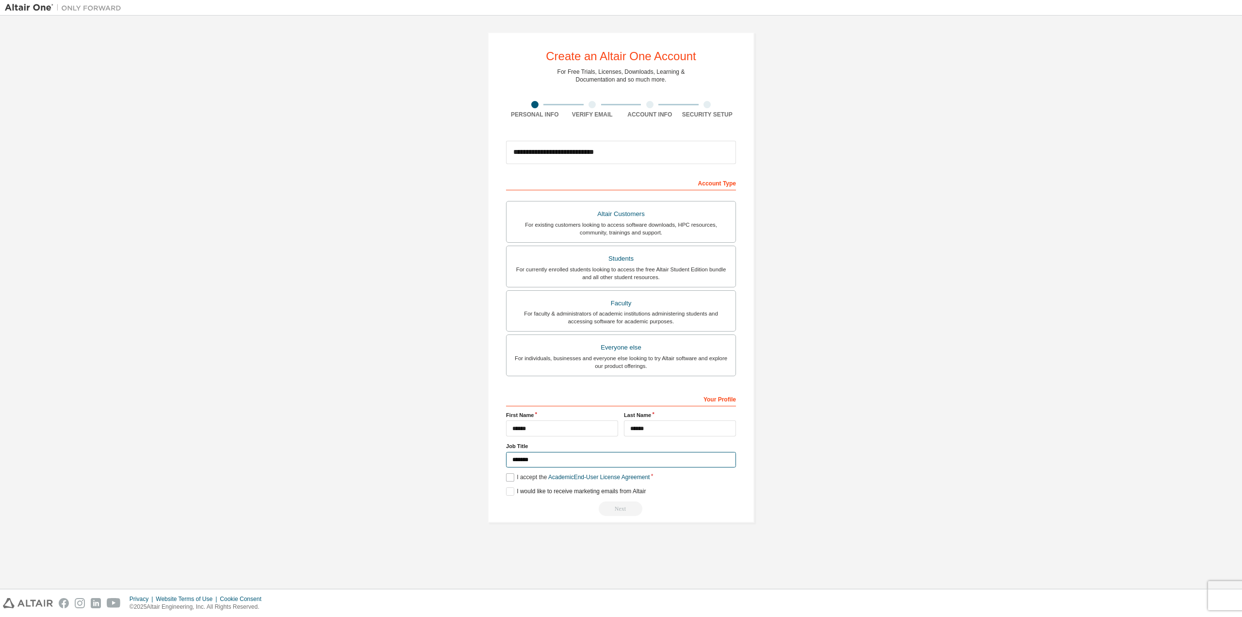 The image size is (1242, 617). Describe the element at coordinates (650, 115) in the screenshot. I see `div: Account Info` at that location.